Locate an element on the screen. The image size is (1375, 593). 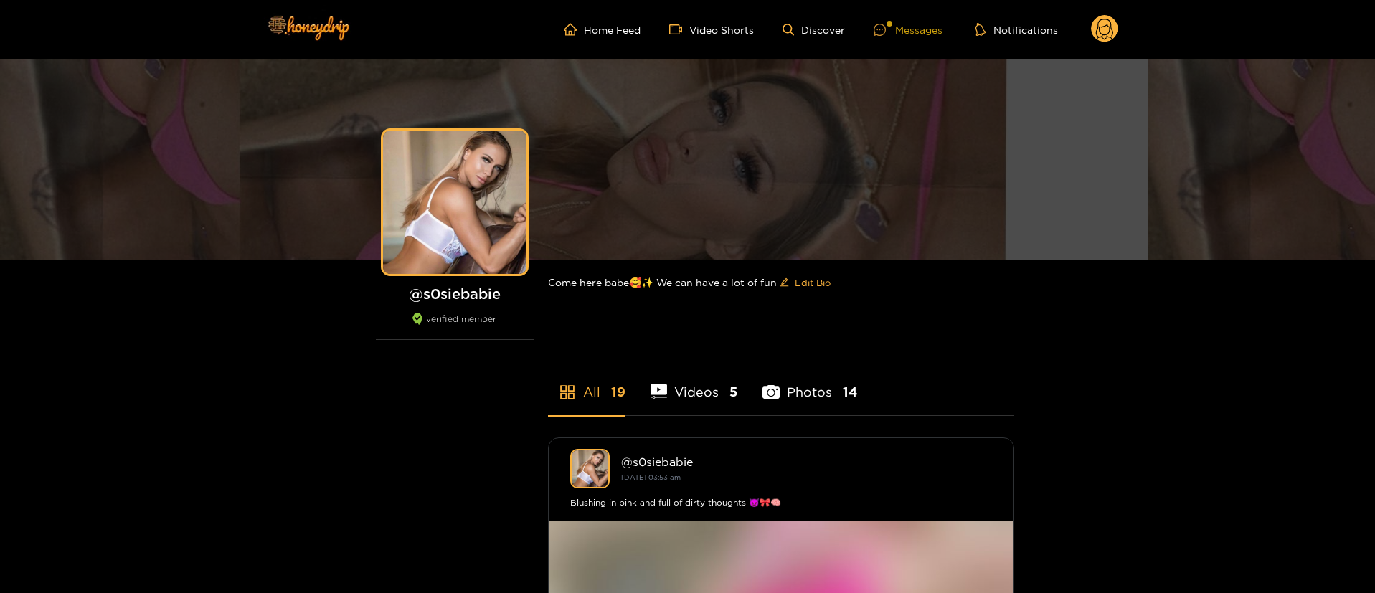
span: 14 is located at coordinates (850, 392).